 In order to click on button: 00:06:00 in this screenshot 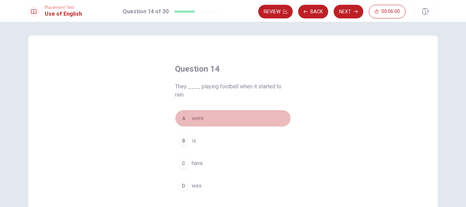, I will do `click(387, 12)`.